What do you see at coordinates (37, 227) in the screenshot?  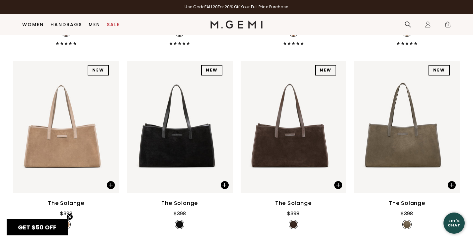 I see `div: GET $50 OFFClose teaser` at bounding box center [37, 227].